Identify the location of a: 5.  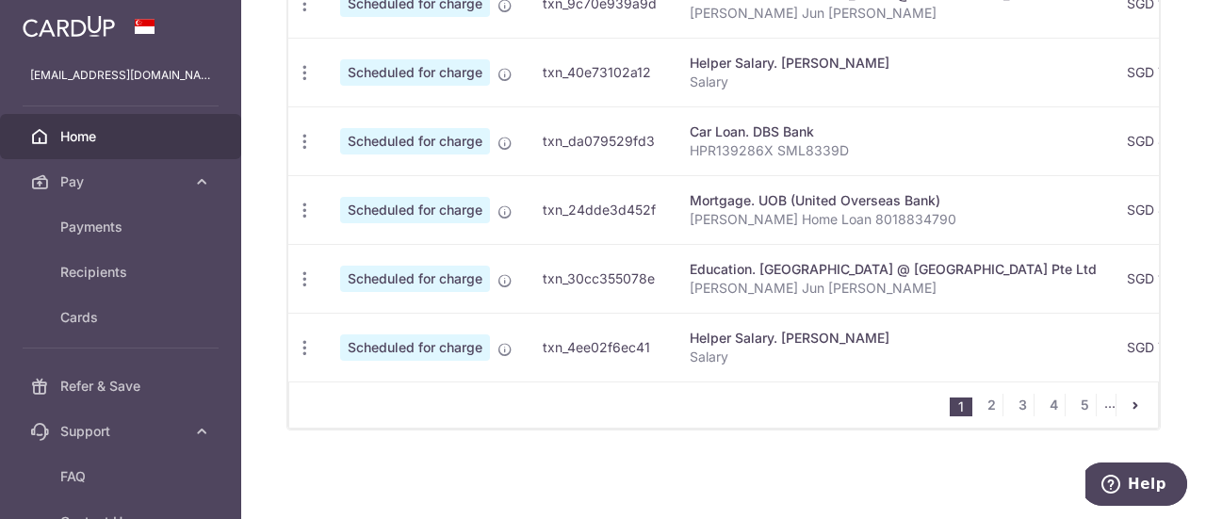
(1085, 405).